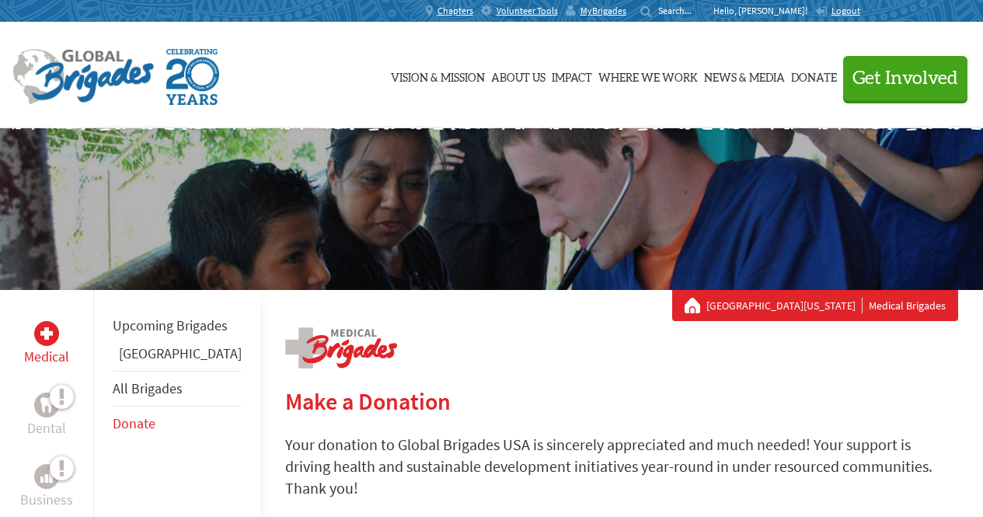 The height and width of the screenshot is (517, 983). What do you see at coordinates (47, 416) in the screenshot?
I see `a: DentalDental` at bounding box center [47, 416].